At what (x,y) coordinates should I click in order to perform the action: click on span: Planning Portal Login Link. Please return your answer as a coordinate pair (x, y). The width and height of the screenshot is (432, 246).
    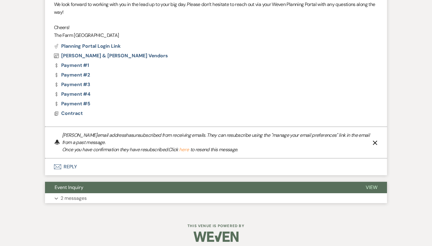
    Looking at the image, I should click on (91, 46).